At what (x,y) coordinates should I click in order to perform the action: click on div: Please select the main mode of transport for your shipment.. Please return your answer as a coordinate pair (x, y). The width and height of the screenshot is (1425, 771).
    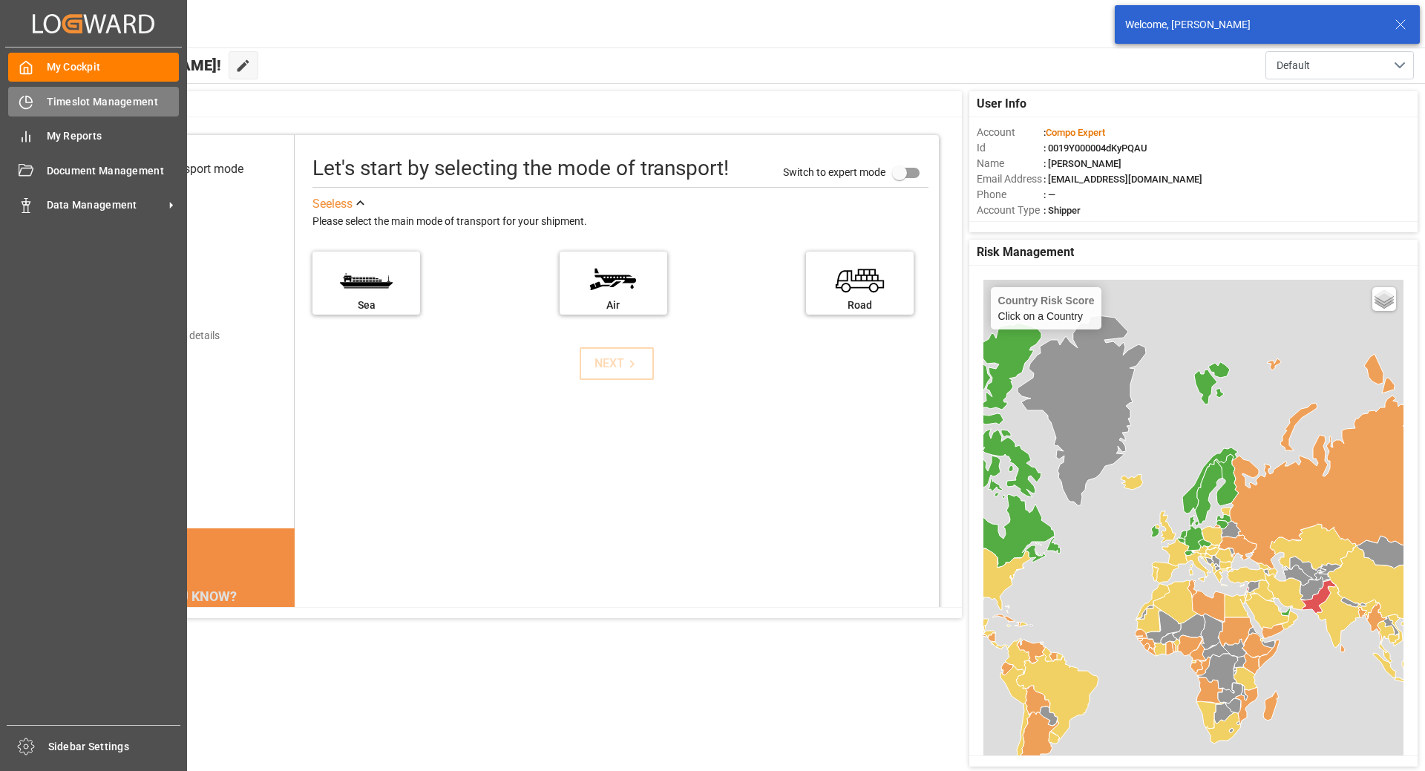
    Looking at the image, I should click on (621, 222).